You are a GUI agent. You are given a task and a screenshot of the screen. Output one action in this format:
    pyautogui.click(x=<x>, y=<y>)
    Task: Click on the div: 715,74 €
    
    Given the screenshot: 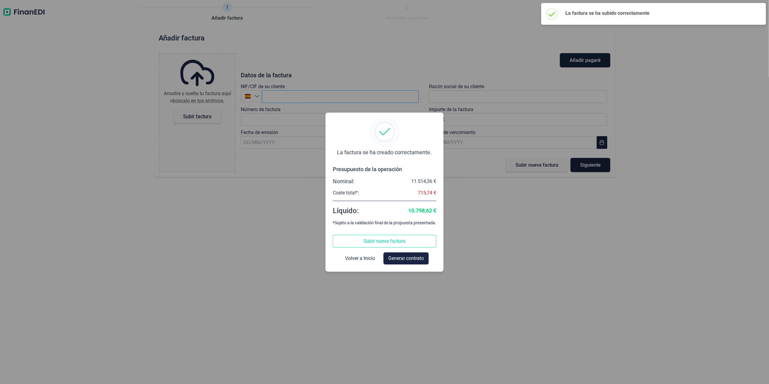 What is the action you would take?
    pyautogui.click(x=427, y=193)
    